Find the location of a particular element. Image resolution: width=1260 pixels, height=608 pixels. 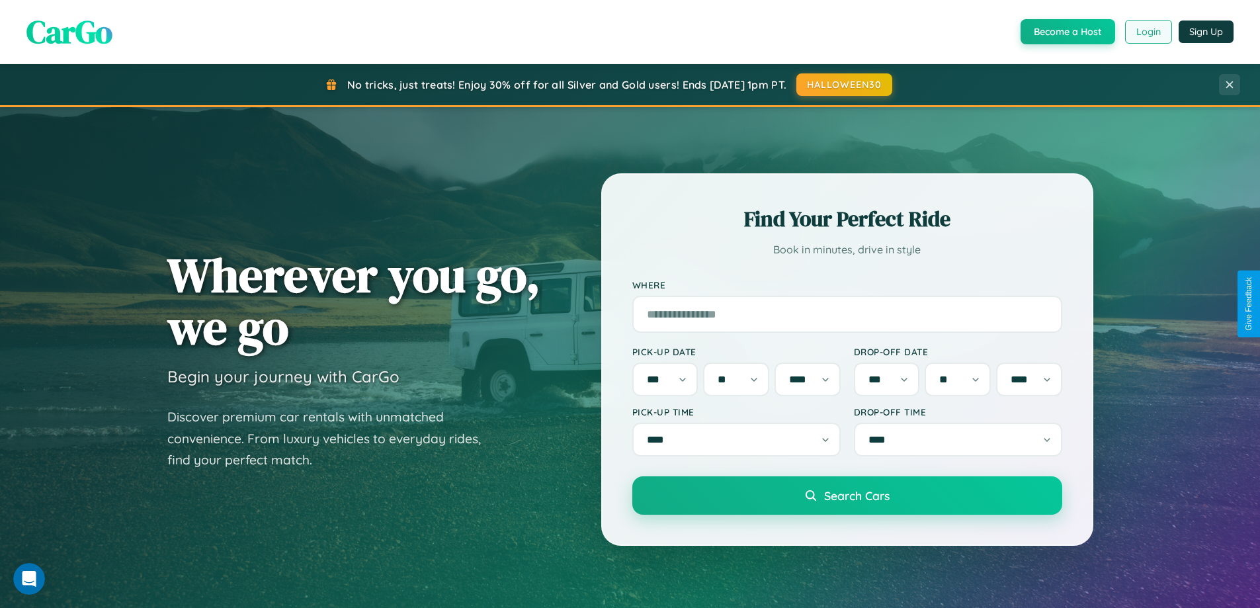

button: Sign Up is located at coordinates (1206, 32).